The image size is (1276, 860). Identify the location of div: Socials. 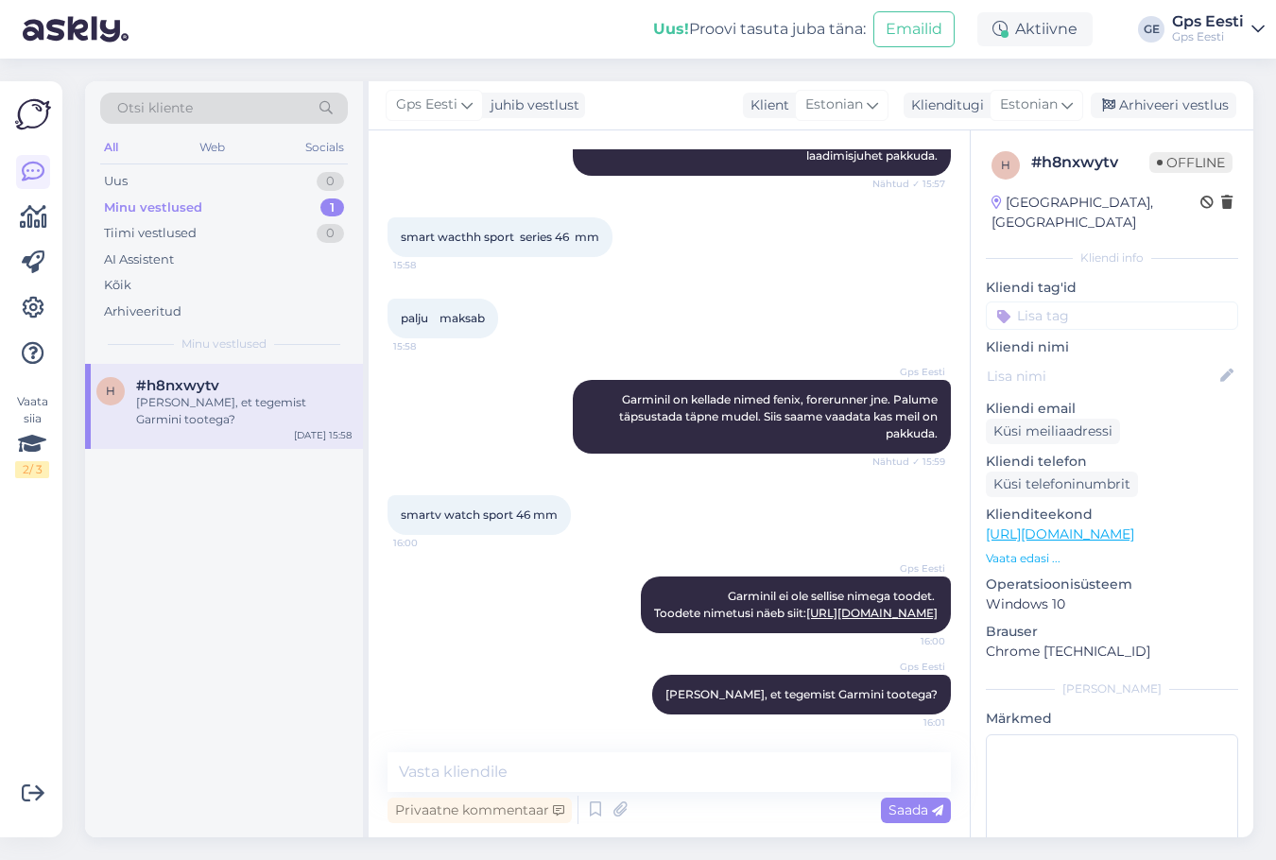
(324, 148).